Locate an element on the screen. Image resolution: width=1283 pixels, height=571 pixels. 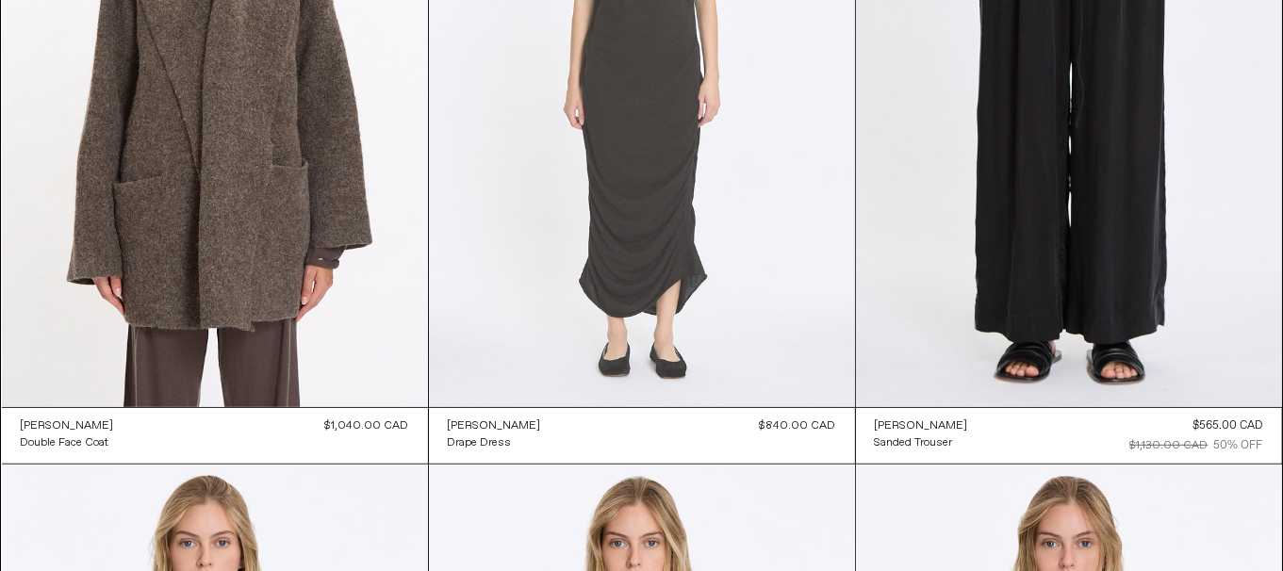
div: $565.00 CAD is located at coordinates (1228, 426).